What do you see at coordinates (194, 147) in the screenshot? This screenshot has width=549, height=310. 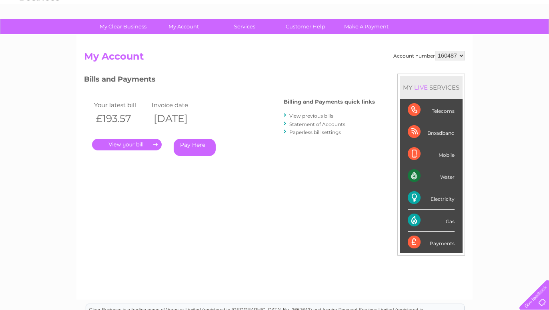 I see `a: Pay Here` at bounding box center [194, 147].